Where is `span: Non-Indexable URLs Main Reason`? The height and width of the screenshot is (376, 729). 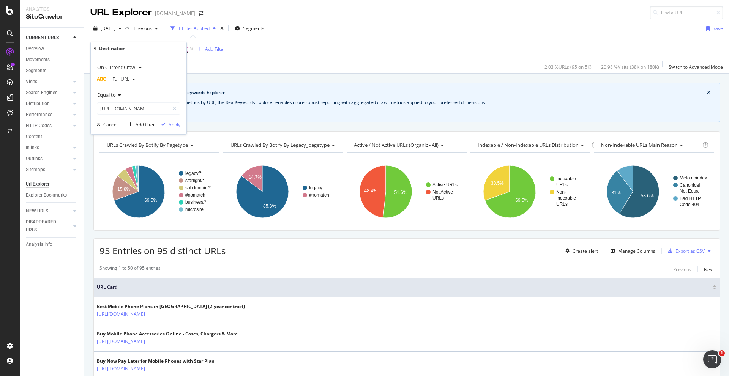 span: Non-Indexable URLs Main Reason is located at coordinates (640, 145).